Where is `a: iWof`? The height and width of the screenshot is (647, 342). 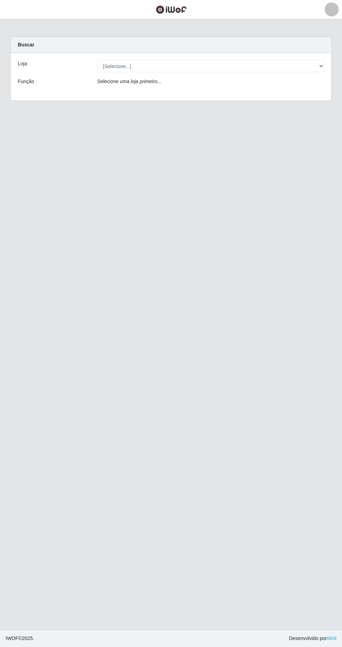
a: iWof is located at coordinates (332, 638).